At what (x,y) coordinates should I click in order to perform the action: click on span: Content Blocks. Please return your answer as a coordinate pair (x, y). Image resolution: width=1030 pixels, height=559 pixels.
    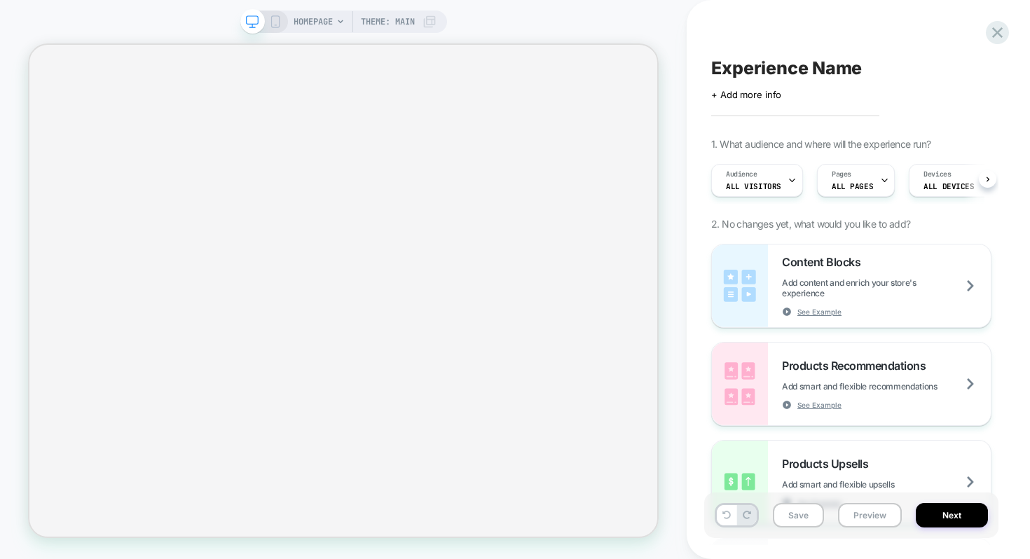
    Looking at the image, I should click on (825, 262).